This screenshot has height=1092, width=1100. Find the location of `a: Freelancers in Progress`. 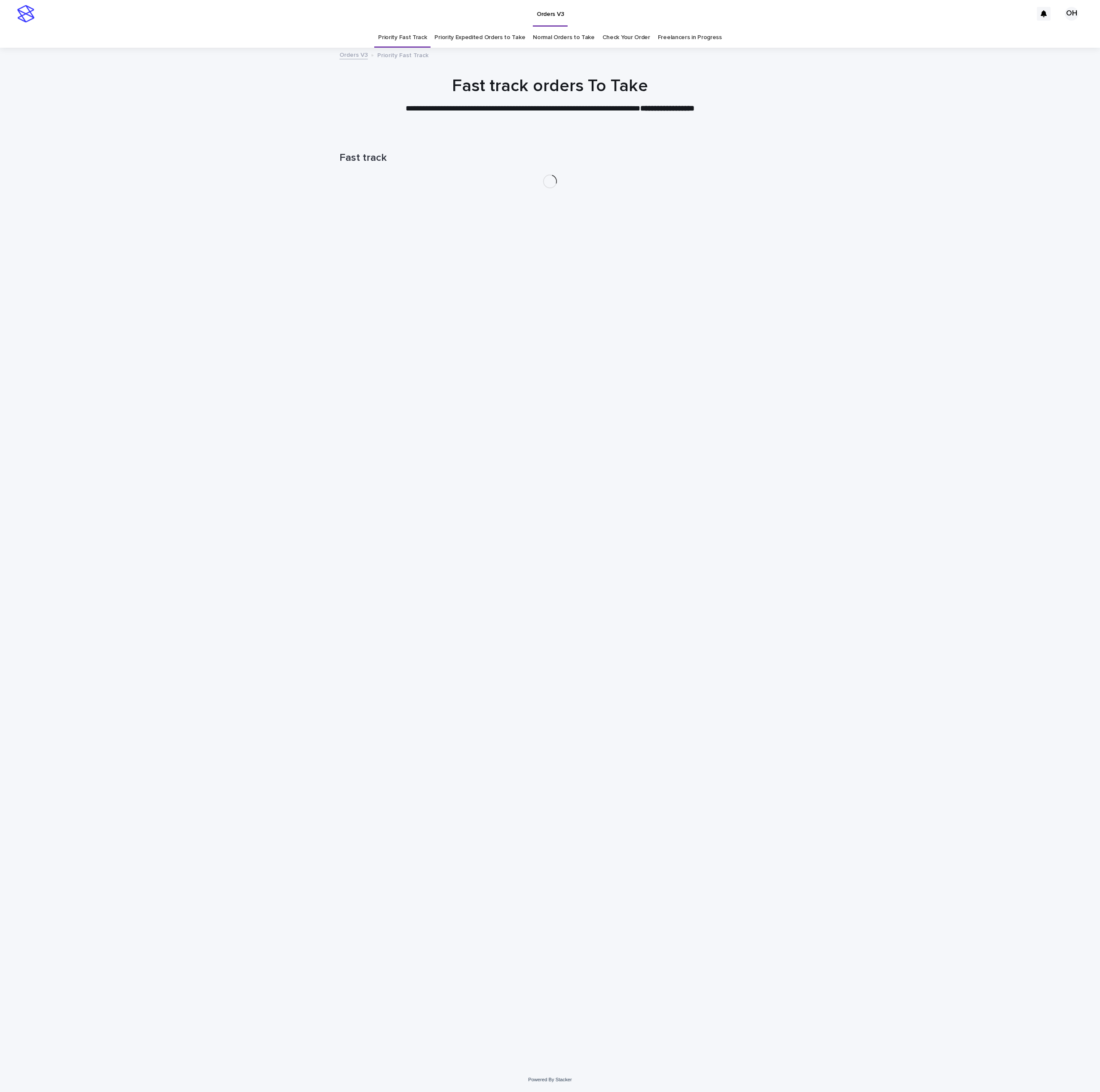

a: Freelancers in Progress is located at coordinates (689, 38).